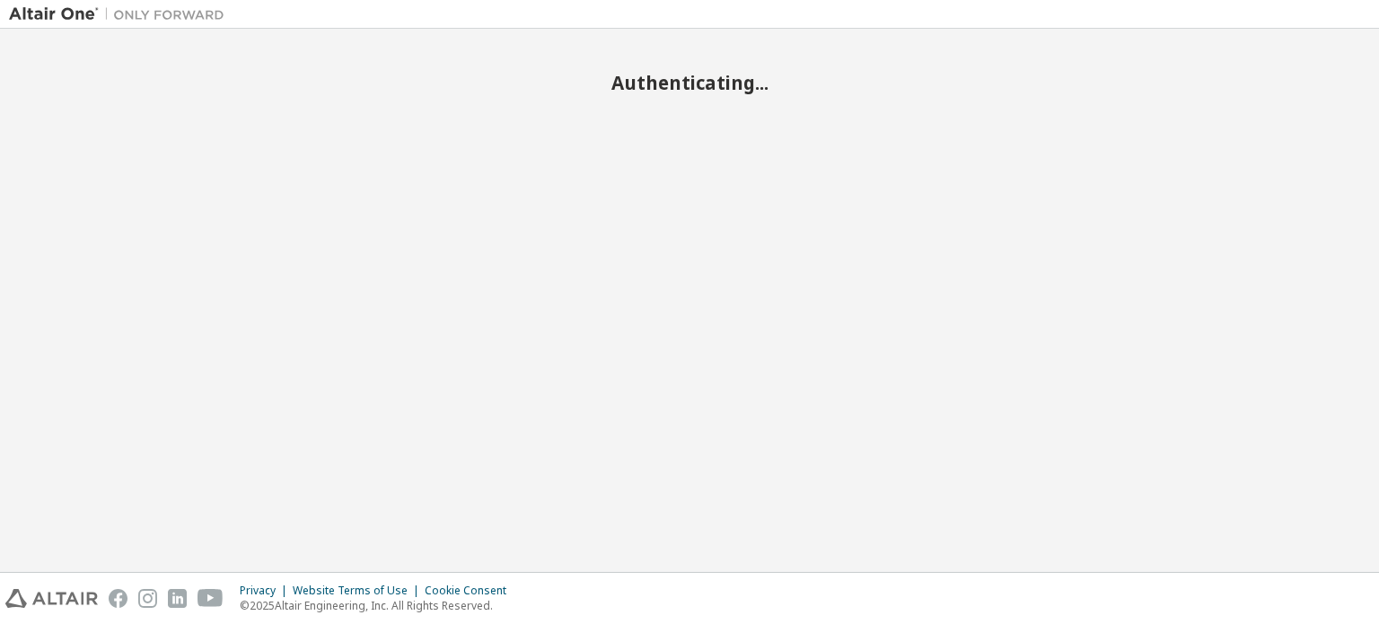 This screenshot has width=1379, height=624. What do you see at coordinates (51, 598) in the screenshot?
I see `img: altair_logo.svg` at bounding box center [51, 598].